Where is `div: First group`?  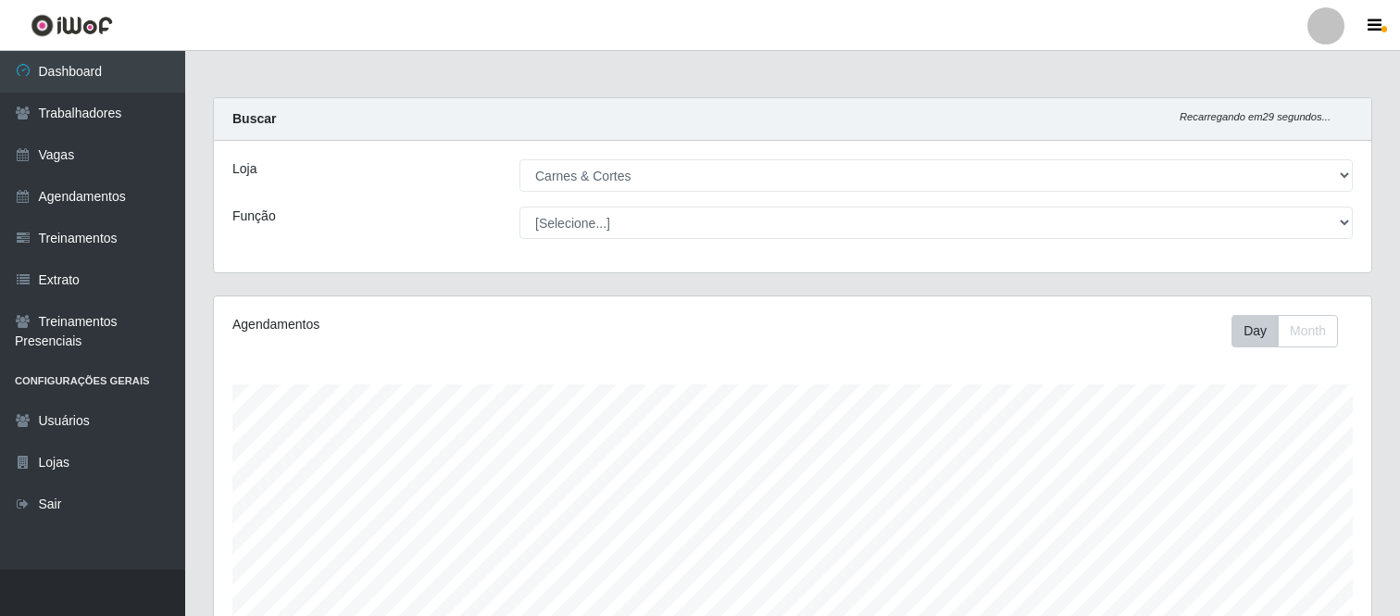 div: First group is located at coordinates (1284, 331).